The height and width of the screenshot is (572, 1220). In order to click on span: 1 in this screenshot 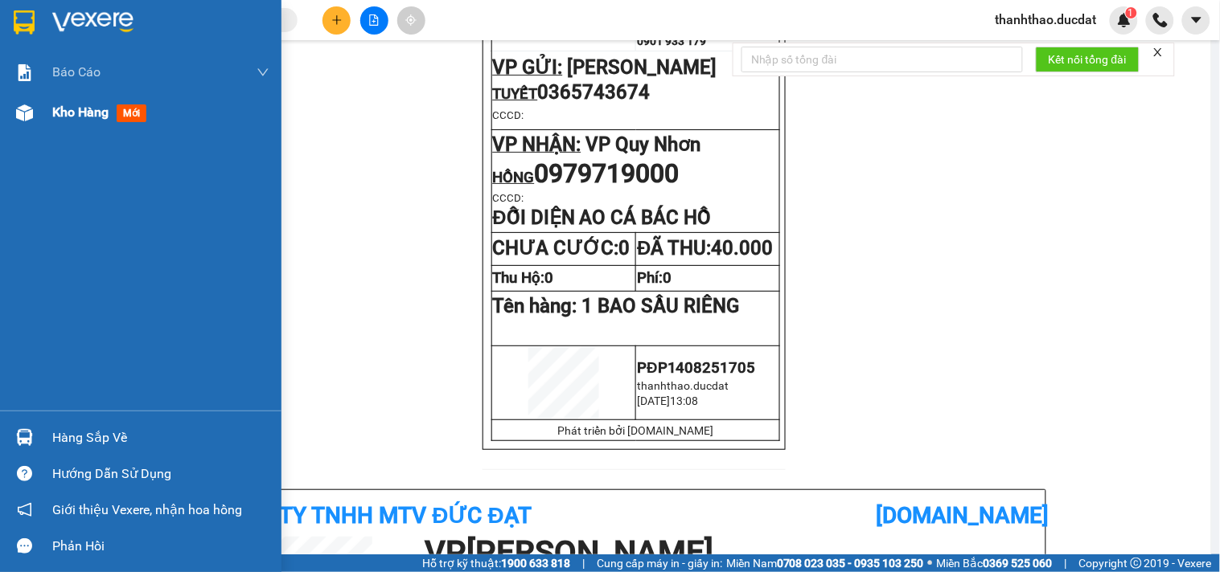, I will do `click(1130, 13)`.